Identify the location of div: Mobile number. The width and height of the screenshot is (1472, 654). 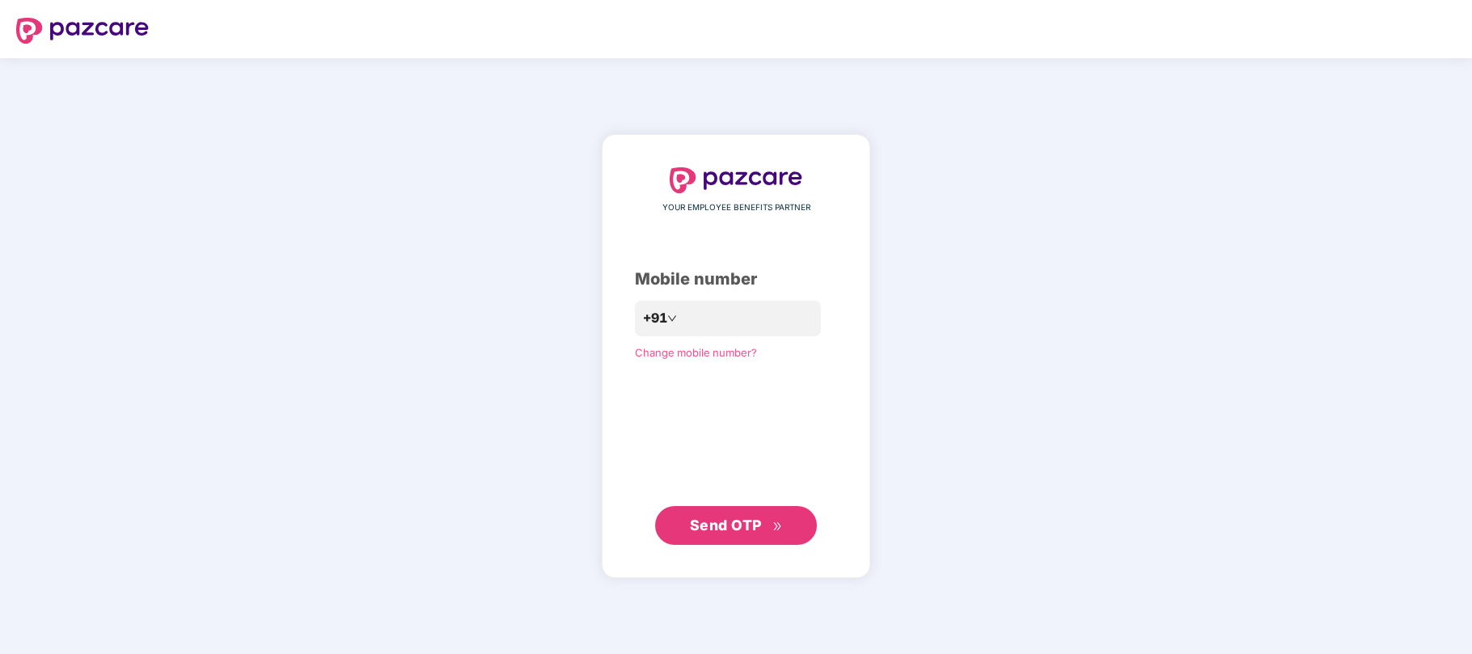
(736, 279).